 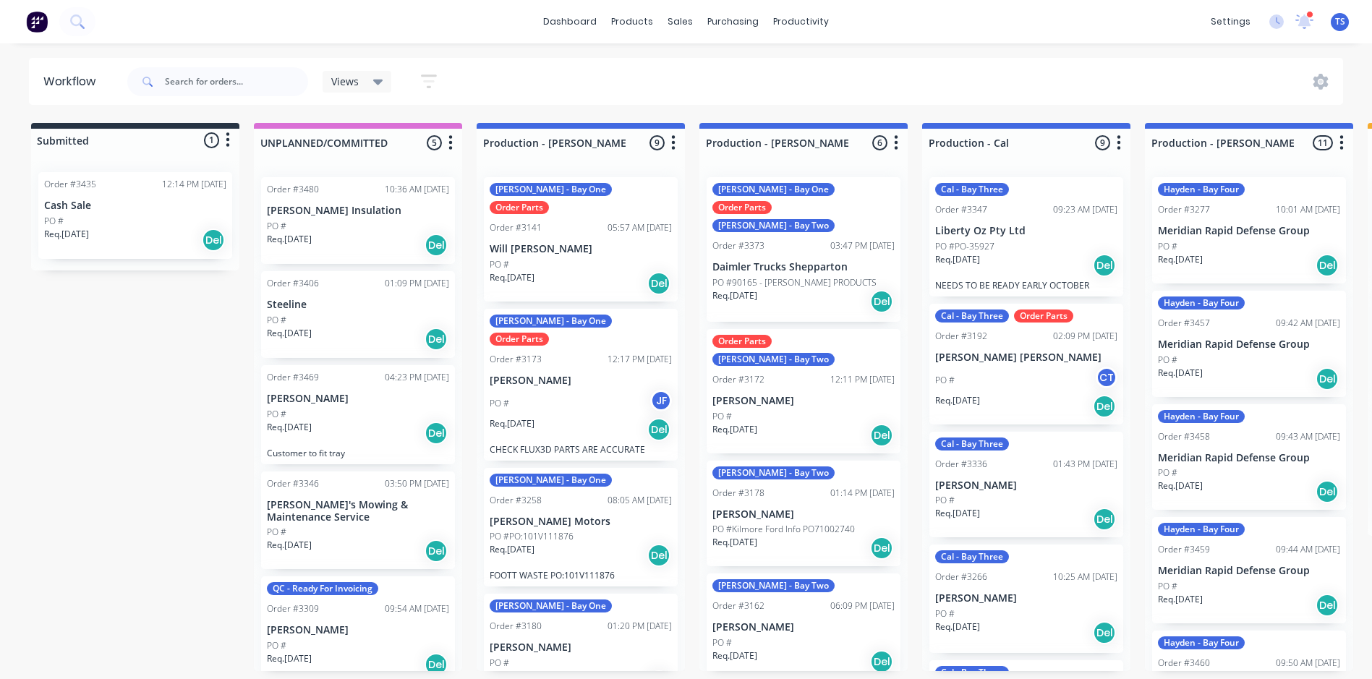 I want to click on div: sales, so click(x=680, y=22).